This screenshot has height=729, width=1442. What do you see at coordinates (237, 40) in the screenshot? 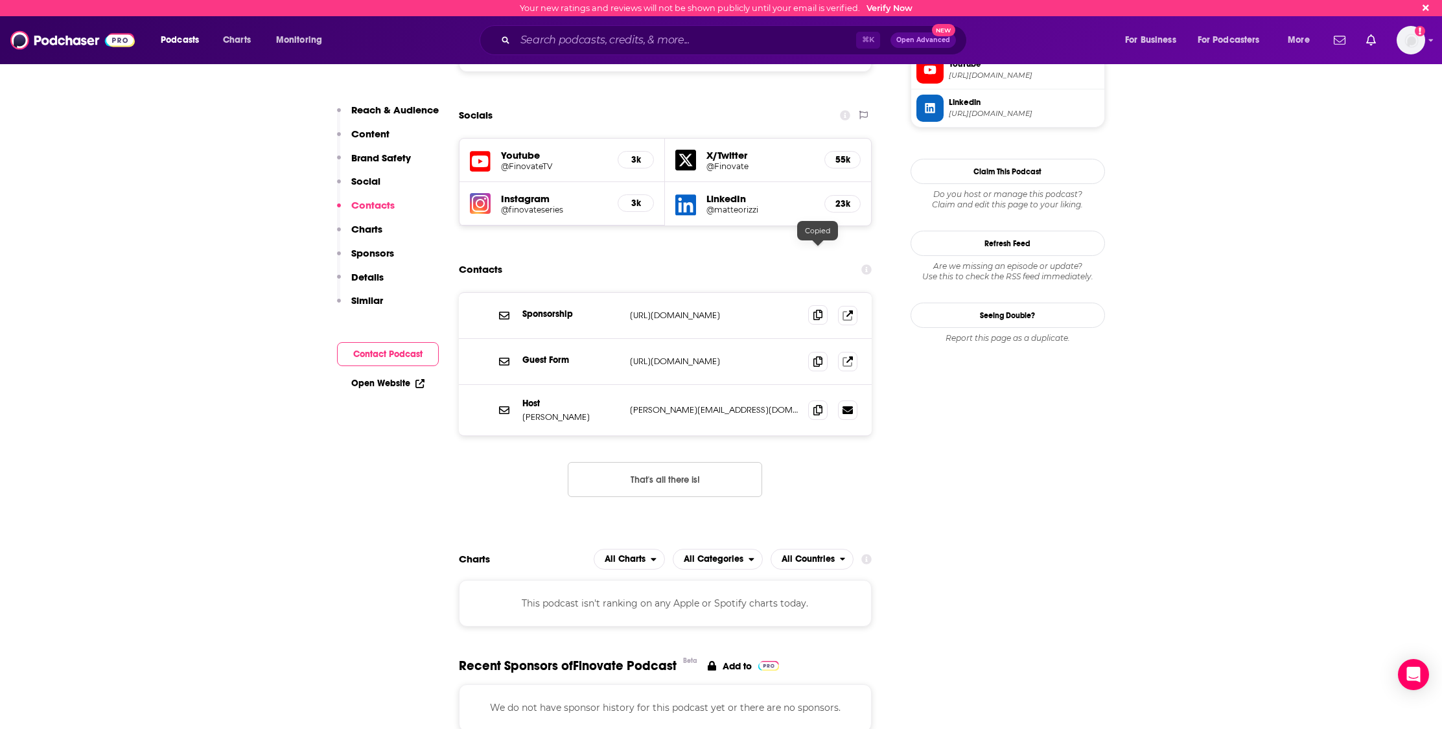
I see `span: Charts` at bounding box center [237, 40].